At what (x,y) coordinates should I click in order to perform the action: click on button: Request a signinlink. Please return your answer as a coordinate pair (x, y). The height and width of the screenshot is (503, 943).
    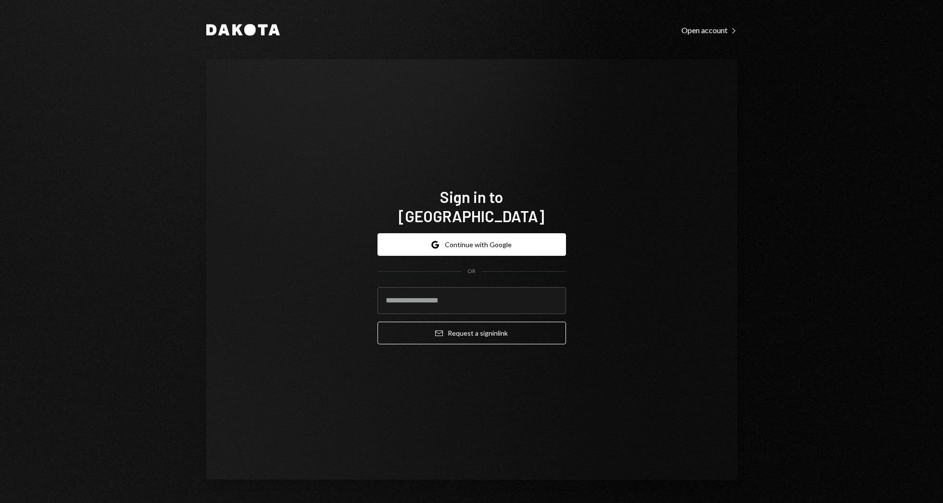
    Looking at the image, I should click on (472, 333).